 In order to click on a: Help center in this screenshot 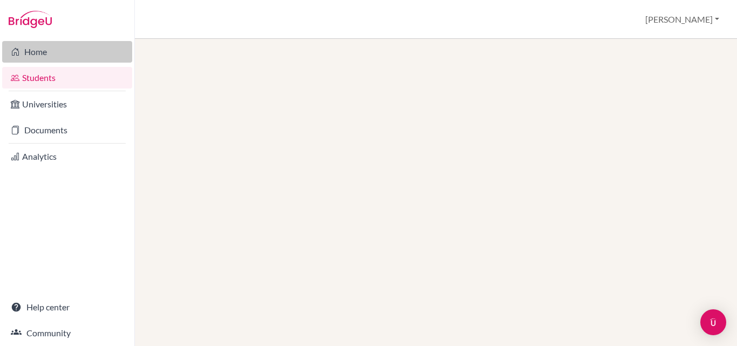, I will do `click(67, 307)`.